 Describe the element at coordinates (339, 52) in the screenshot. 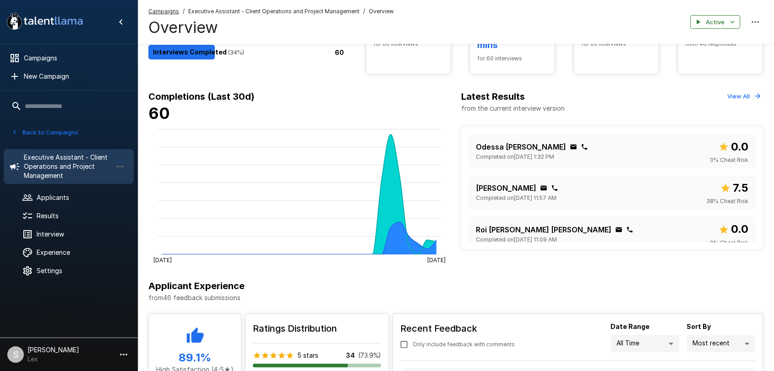

I see `p: 60` at that location.